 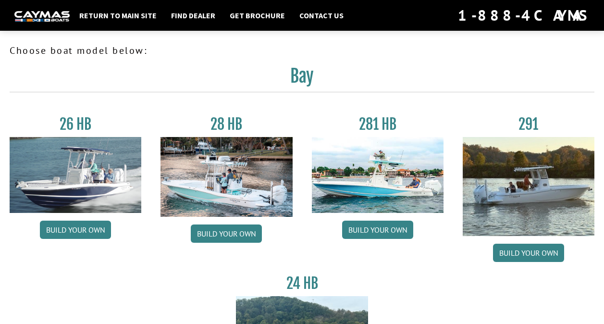 I want to click on h2: Bay, so click(x=302, y=79).